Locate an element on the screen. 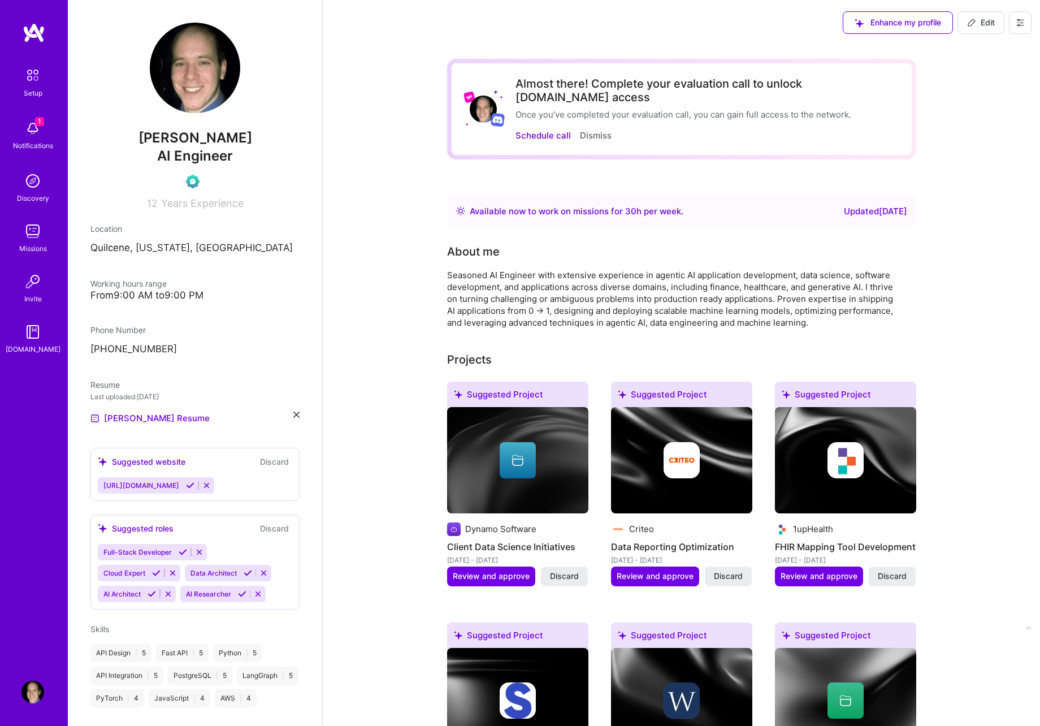  span: Edit is located at coordinates (981, 23).